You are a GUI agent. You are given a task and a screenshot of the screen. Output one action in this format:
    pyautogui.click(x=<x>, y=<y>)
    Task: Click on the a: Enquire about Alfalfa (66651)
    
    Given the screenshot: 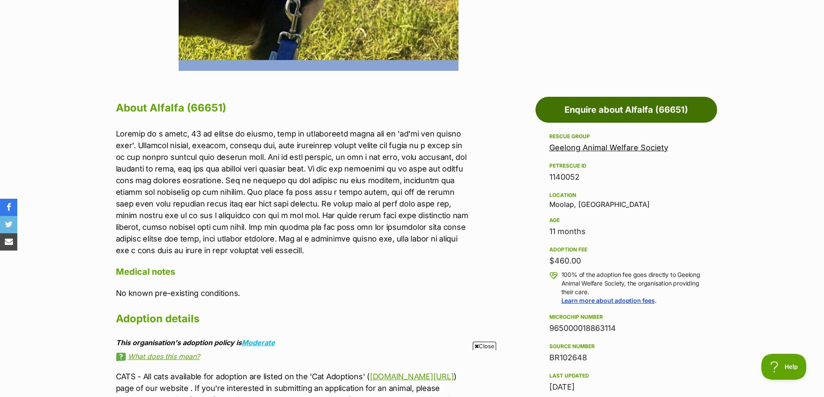 What is the action you would take?
    pyautogui.click(x=626, y=110)
    